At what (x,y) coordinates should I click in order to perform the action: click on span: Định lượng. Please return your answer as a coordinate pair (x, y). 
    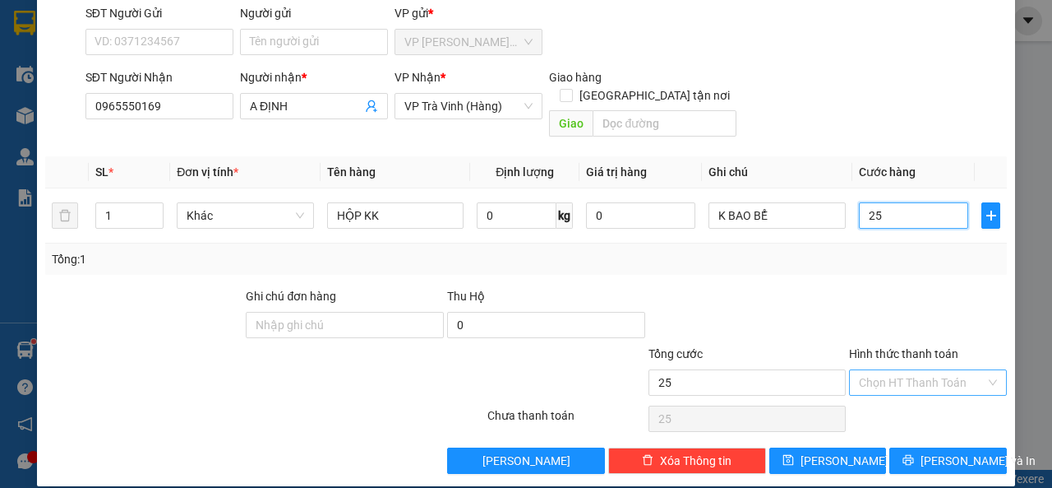
    Looking at the image, I should click on (525, 172).